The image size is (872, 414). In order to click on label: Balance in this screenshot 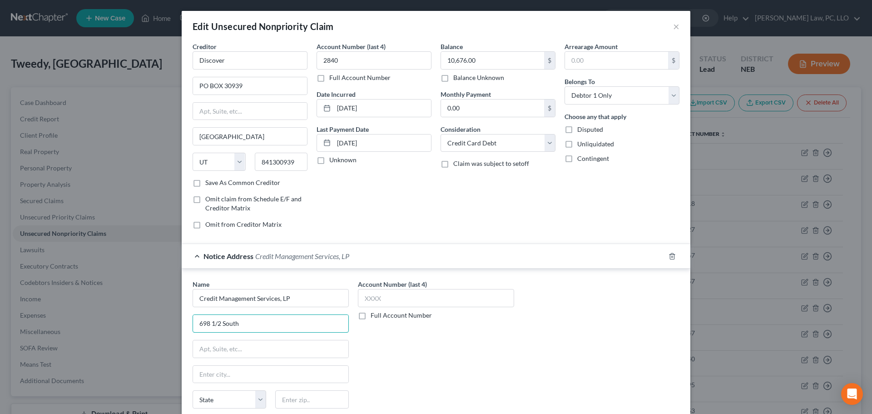, I will do `click(451, 46)`.